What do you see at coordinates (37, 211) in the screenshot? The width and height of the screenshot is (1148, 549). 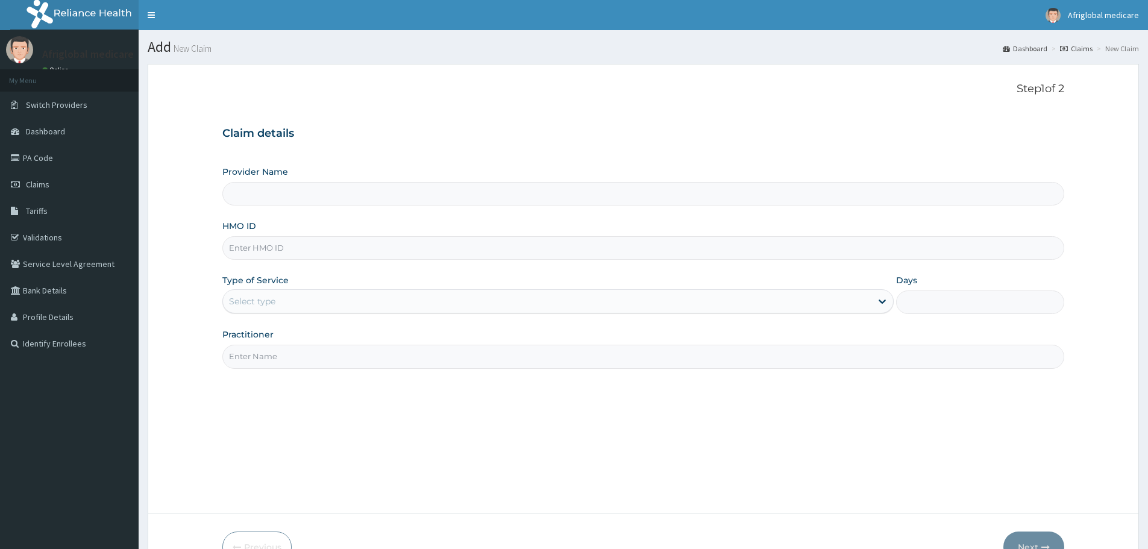 I see `span: Tariffs` at bounding box center [37, 211].